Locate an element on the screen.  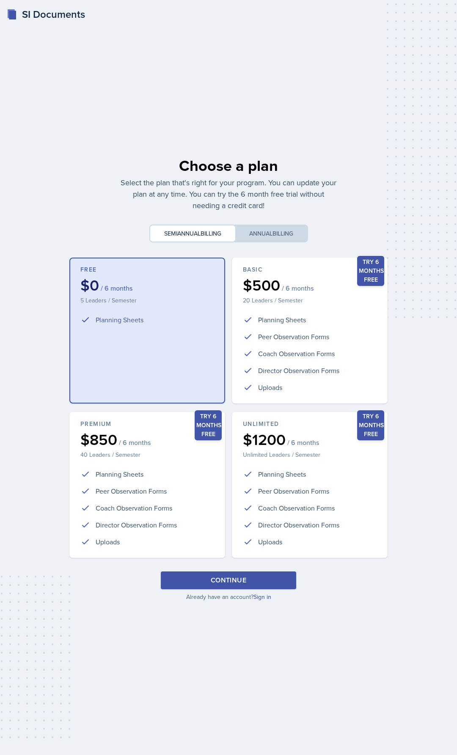
div: $850 is located at coordinates (147, 439).